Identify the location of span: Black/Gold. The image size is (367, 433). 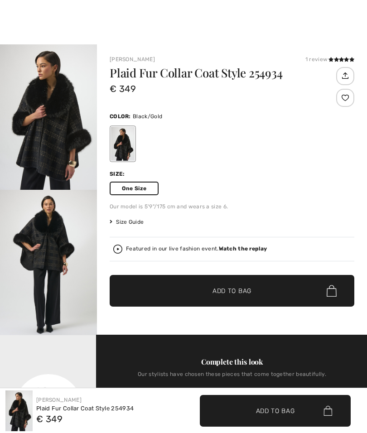
(147, 116).